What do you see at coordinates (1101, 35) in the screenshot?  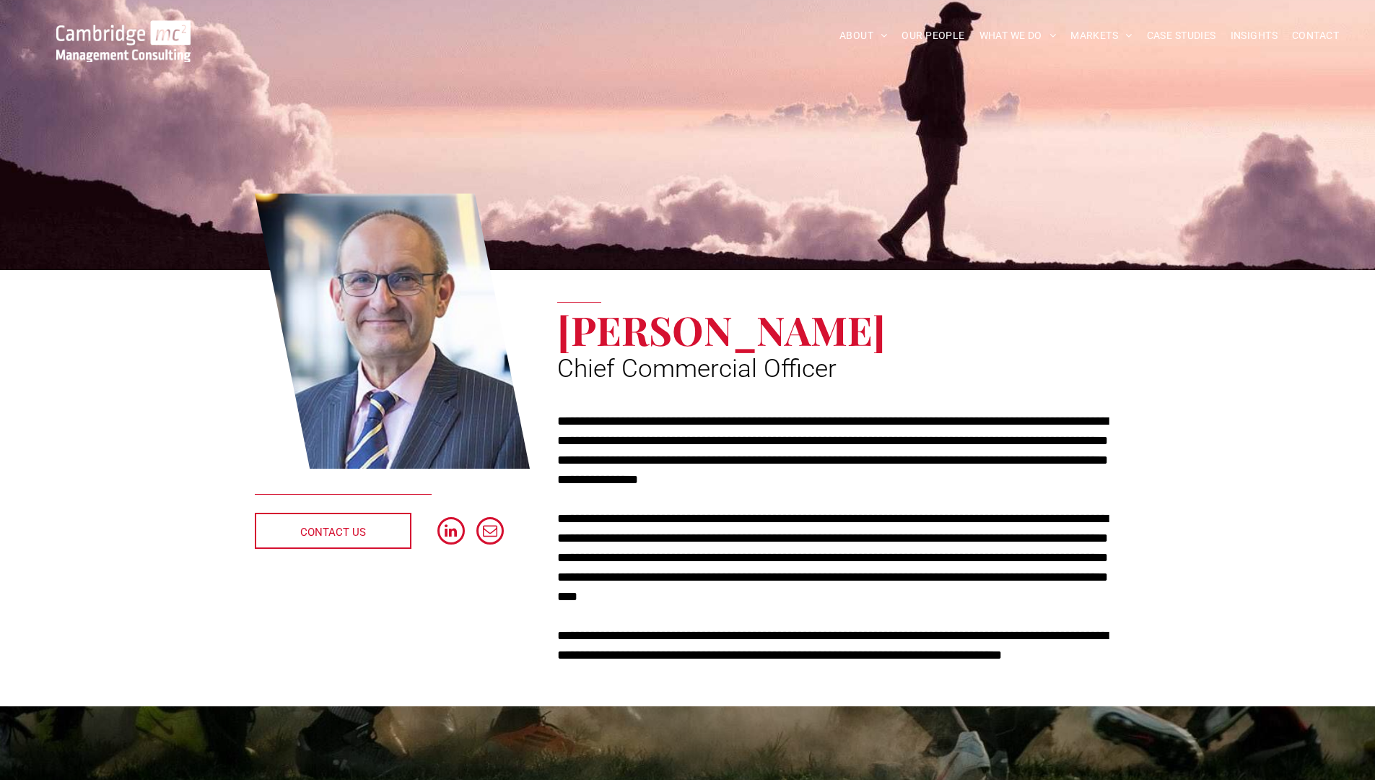 I see `a: MARKETS` at bounding box center [1101, 35].